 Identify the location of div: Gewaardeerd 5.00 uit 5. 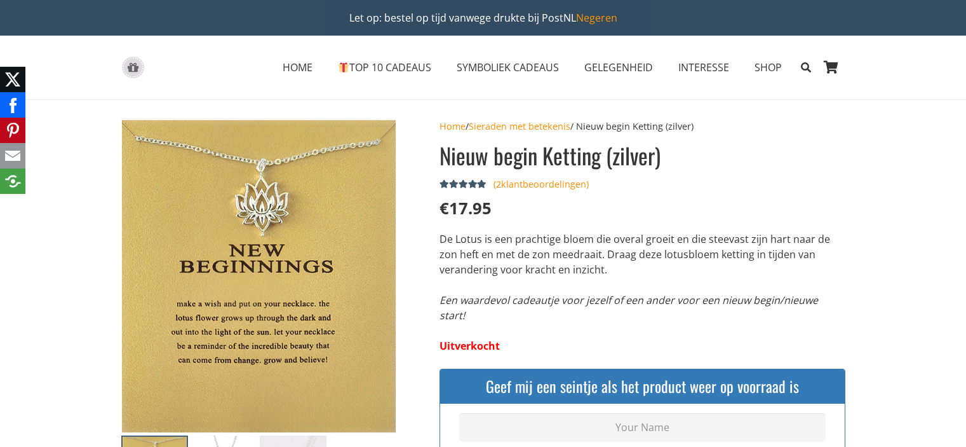
(464, 184).